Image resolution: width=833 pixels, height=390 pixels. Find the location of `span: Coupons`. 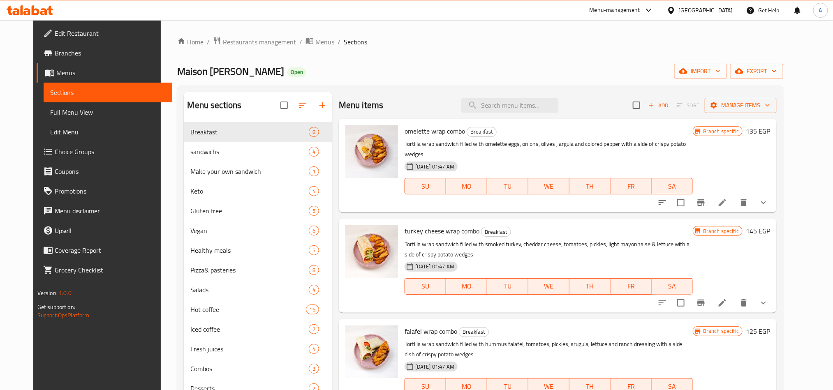

span: Coupons is located at coordinates (110, 171).